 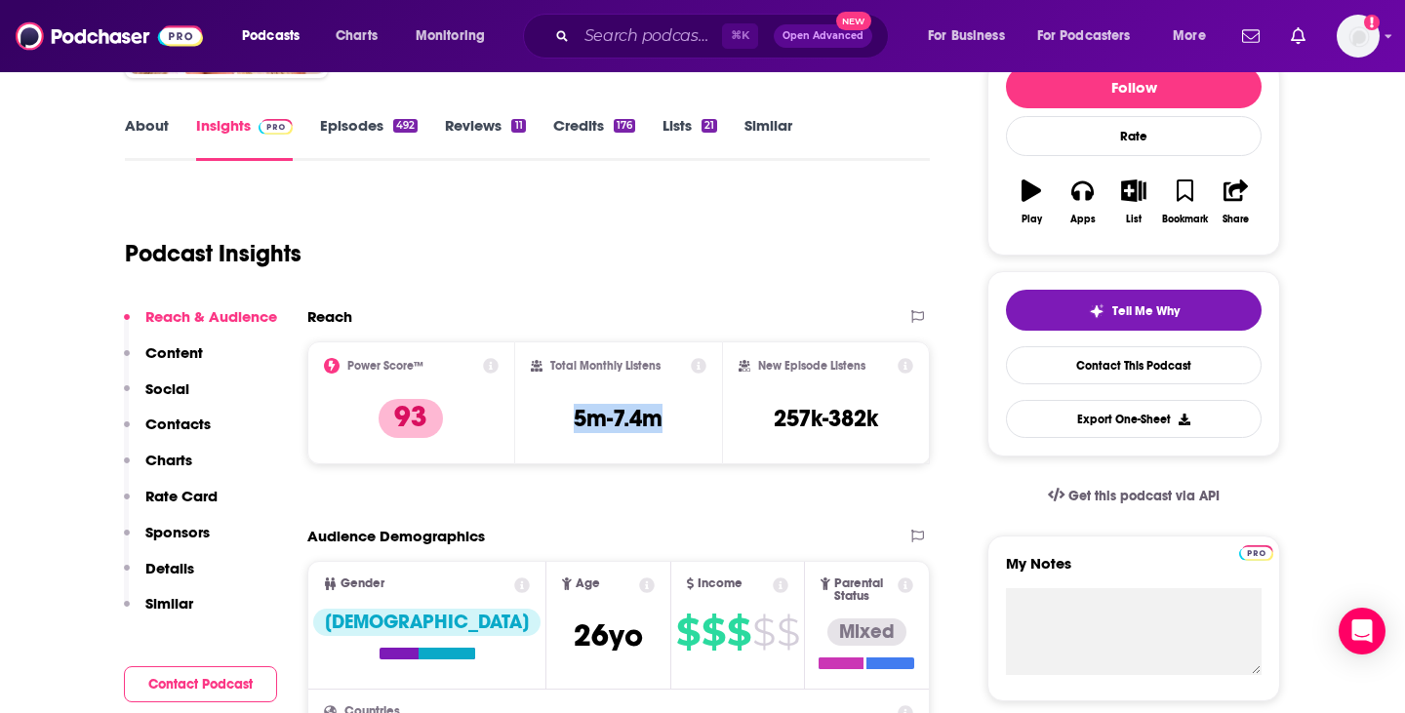 What do you see at coordinates (605, 366) in the screenshot?
I see `h2: Total Monthly Listens` at bounding box center [605, 366].